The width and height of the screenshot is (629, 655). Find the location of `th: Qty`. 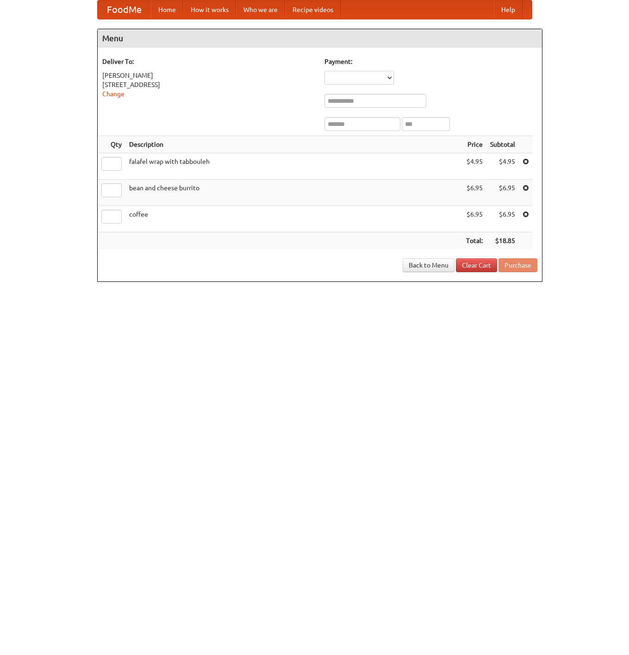

th: Qty is located at coordinates (111, 144).